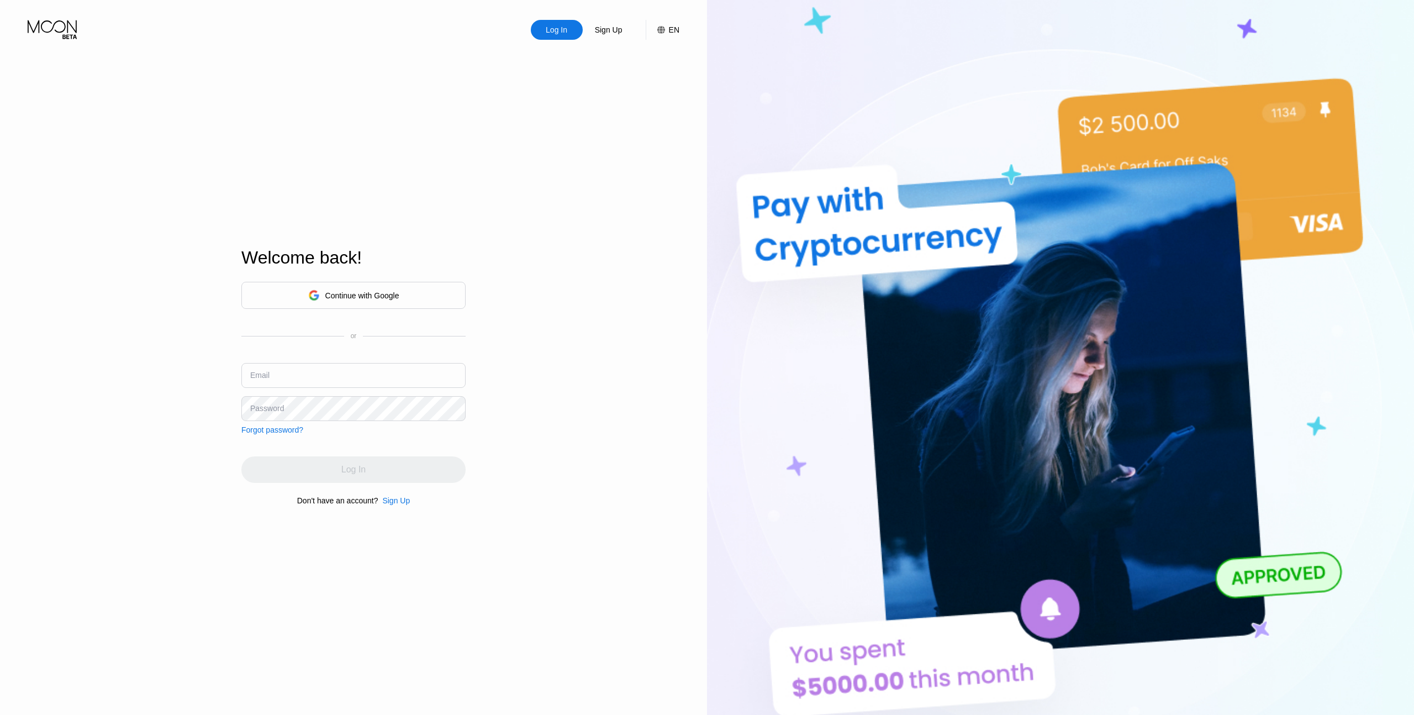 Image resolution: width=1414 pixels, height=715 pixels. I want to click on div: Email, so click(260, 375).